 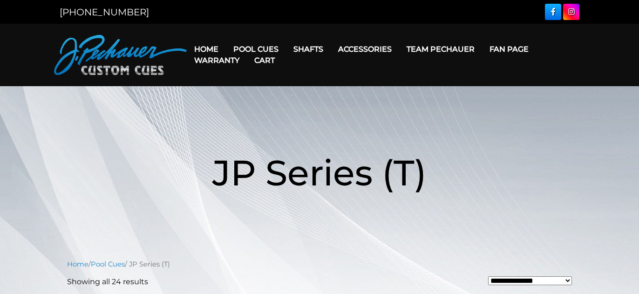 What do you see at coordinates (319, 264) in the screenshot?
I see `nav: Breadcrumb` at bounding box center [319, 264].